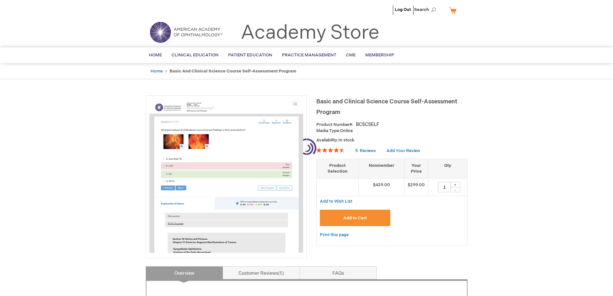  Describe the element at coordinates (366, 151) in the screenshot. I see `a: 5 Reviews` at that location.